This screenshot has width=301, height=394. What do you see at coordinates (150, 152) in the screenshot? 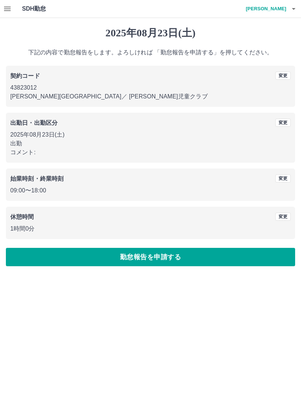
I see `p: コメント:` at bounding box center [150, 152].